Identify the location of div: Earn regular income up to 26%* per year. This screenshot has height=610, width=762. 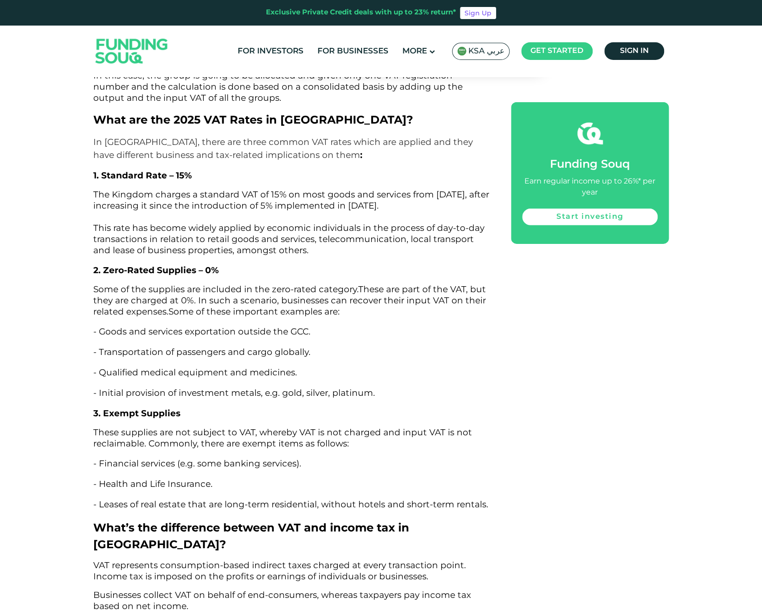
(590, 187).